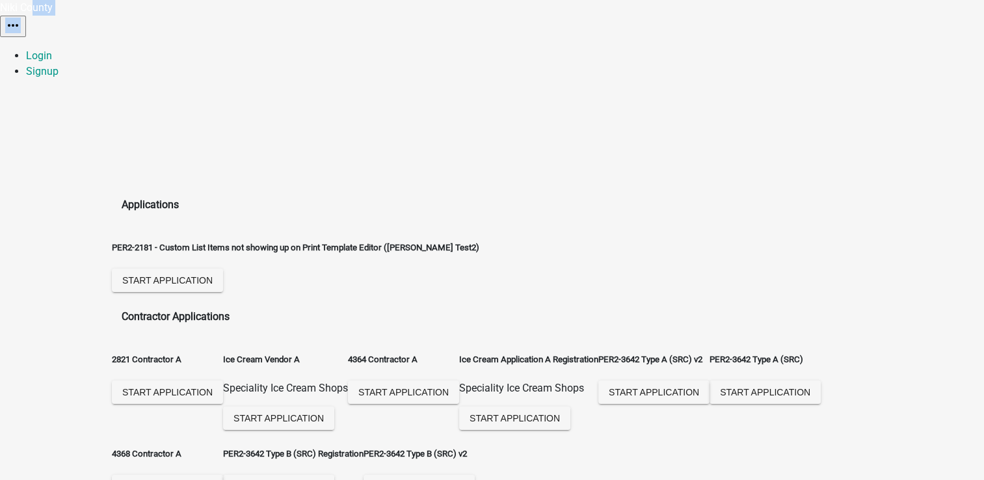 The width and height of the screenshot is (984, 480). Describe the element at coordinates (285, 360) in the screenshot. I see `h5: Ice Cream Vendor A` at that location.